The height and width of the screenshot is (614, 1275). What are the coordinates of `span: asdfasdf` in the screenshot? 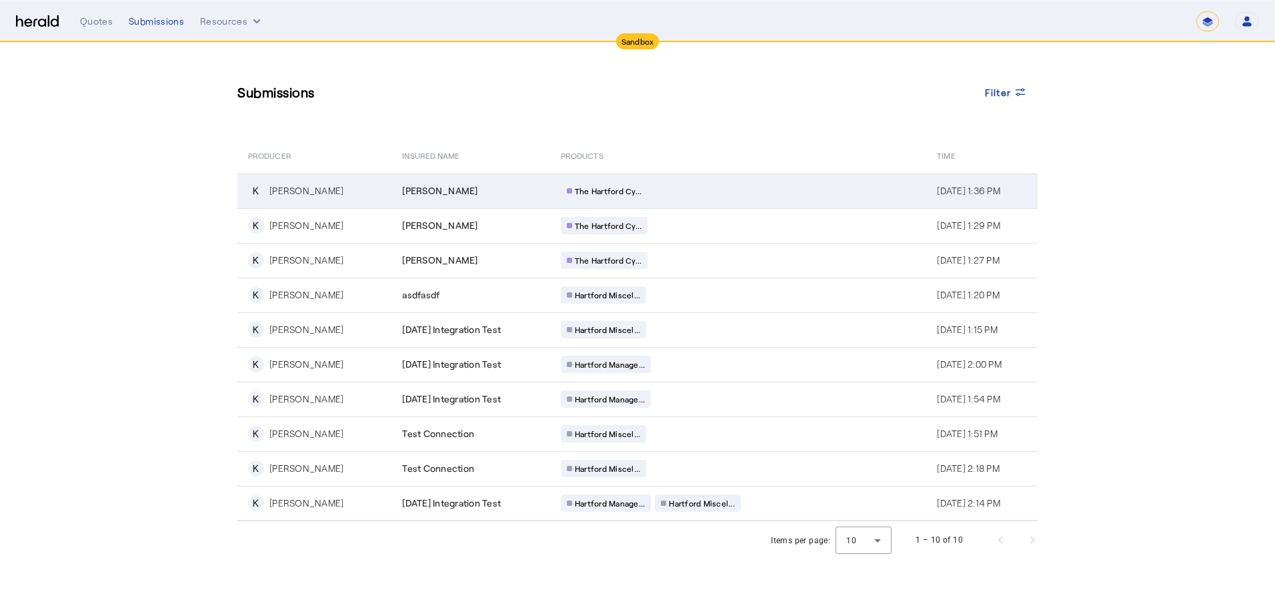 It's located at (421, 295).